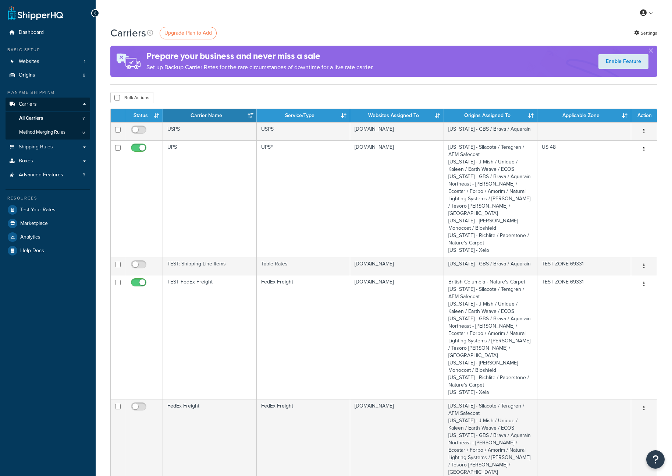 The image size is (672, 476). What do you see at coordinates (30, 237) in the screenshot?
I see `span: Analytics` at bounding box center [30, 237].